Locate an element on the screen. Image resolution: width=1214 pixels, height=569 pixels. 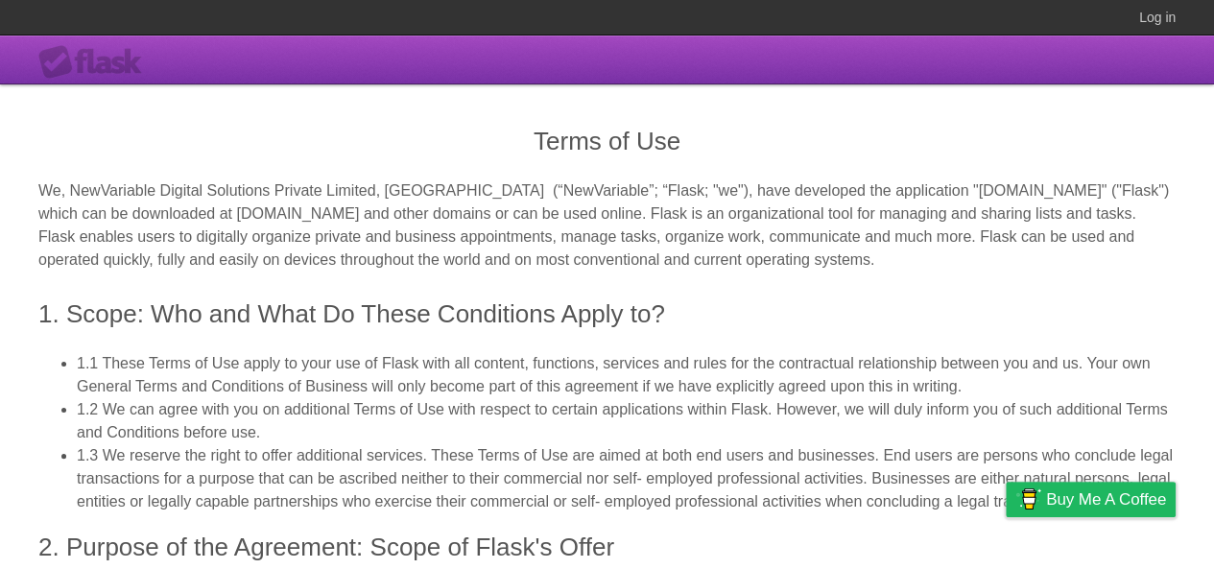
h3: Terms of Use is located at coordinates (607, 141).